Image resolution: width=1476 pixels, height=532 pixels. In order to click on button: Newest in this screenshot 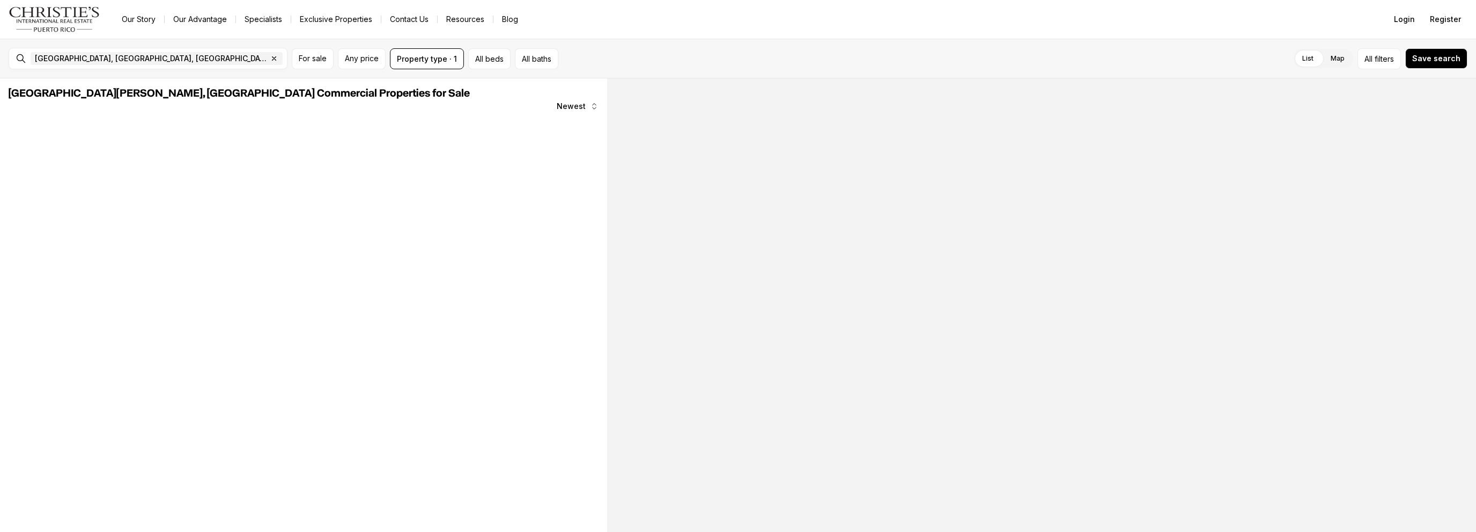, I will do `click(578, 106)`.